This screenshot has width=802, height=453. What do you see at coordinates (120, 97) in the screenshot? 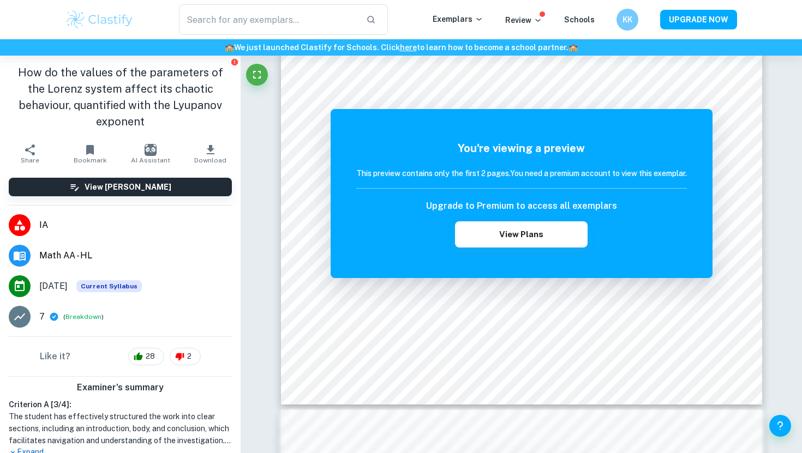
I see `h1: How do the values of the parameters of the Lorenz system affect its chaotic behaviour, quantified...` at bounding box center [120, 97].